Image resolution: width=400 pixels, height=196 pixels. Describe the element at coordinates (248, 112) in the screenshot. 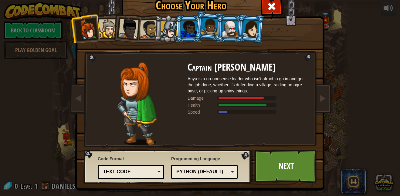

I see `div: Moves at 6 meters per second.` at that location.